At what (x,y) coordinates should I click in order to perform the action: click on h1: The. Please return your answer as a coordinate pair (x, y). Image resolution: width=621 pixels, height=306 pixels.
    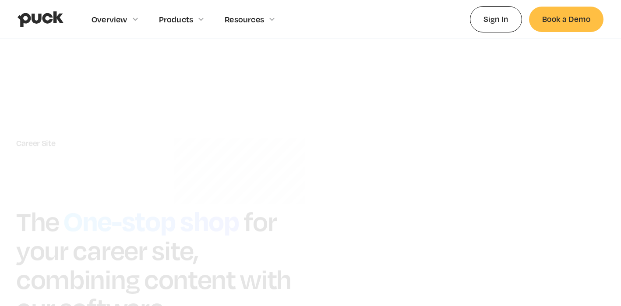
    Looking at the image, I should click on (38, 220).